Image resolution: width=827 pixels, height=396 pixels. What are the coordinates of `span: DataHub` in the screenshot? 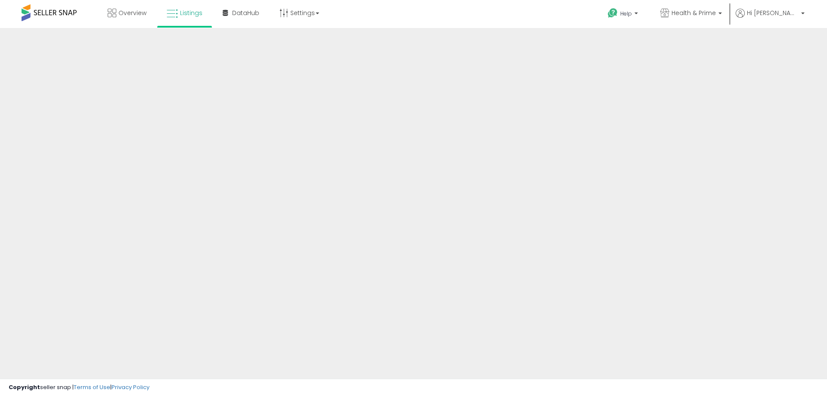 It's located at (245, 13).